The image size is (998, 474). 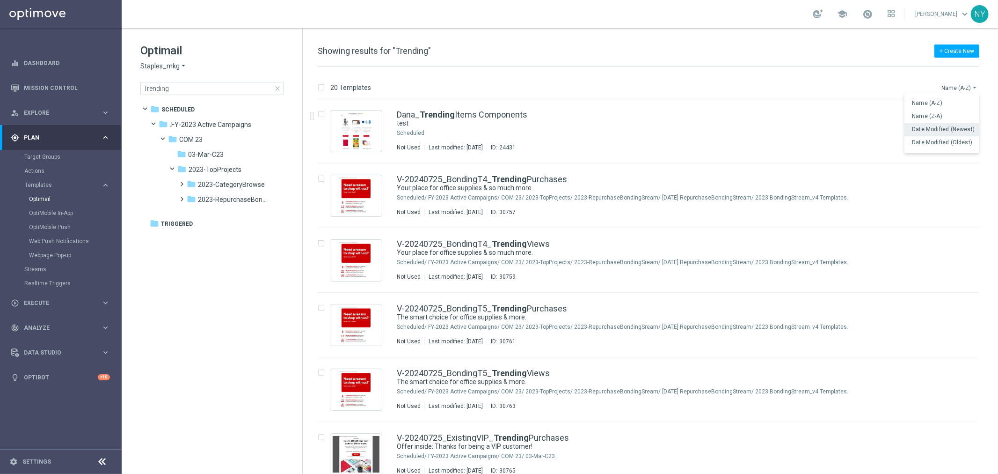 What do you see at coordinates (206, 154) in the screenshot?
I see `span: 03-Mar-C23` at bounding box center [206, 154].